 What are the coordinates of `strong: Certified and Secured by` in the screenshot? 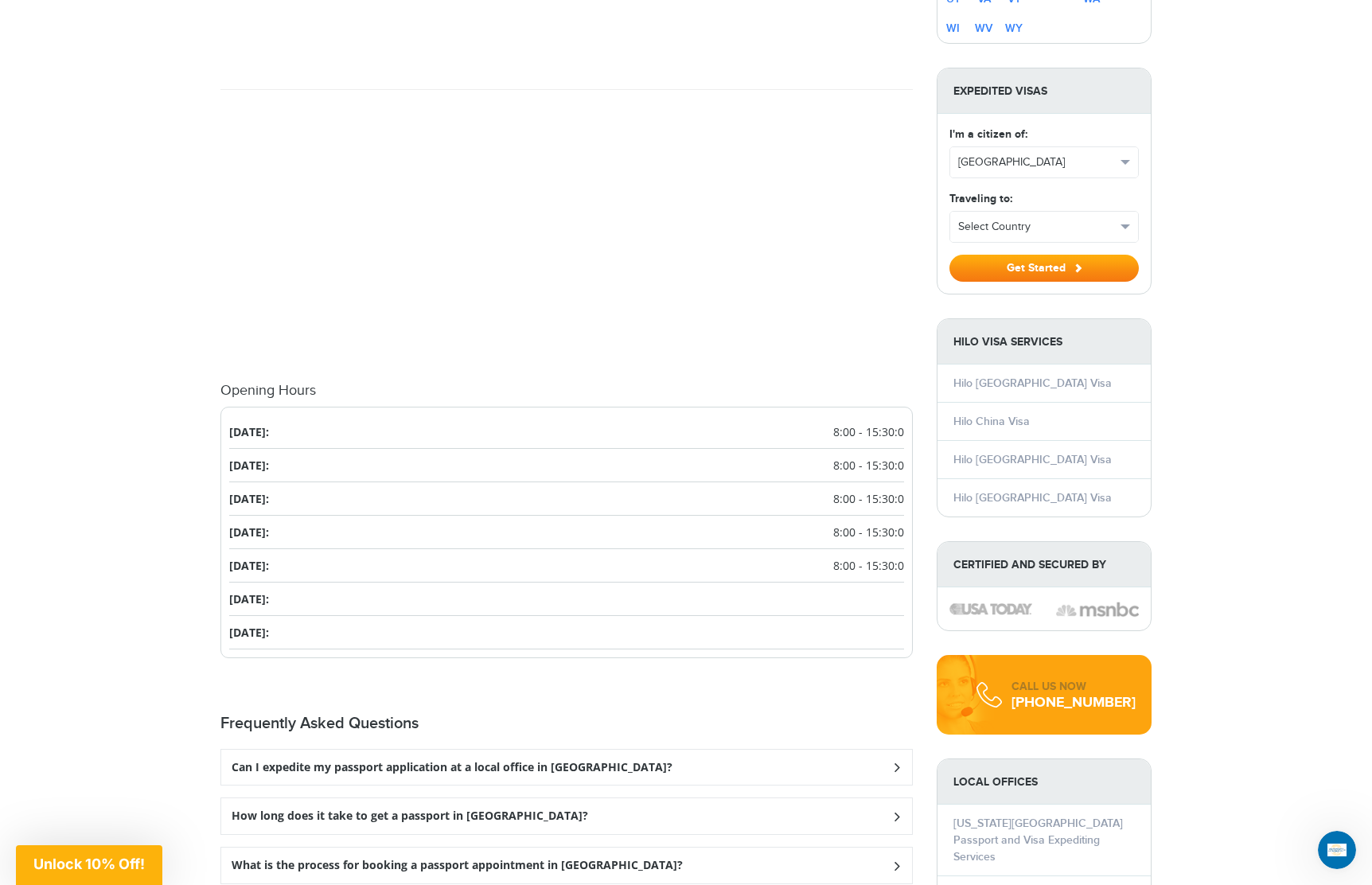 It's located at (1044, 564).